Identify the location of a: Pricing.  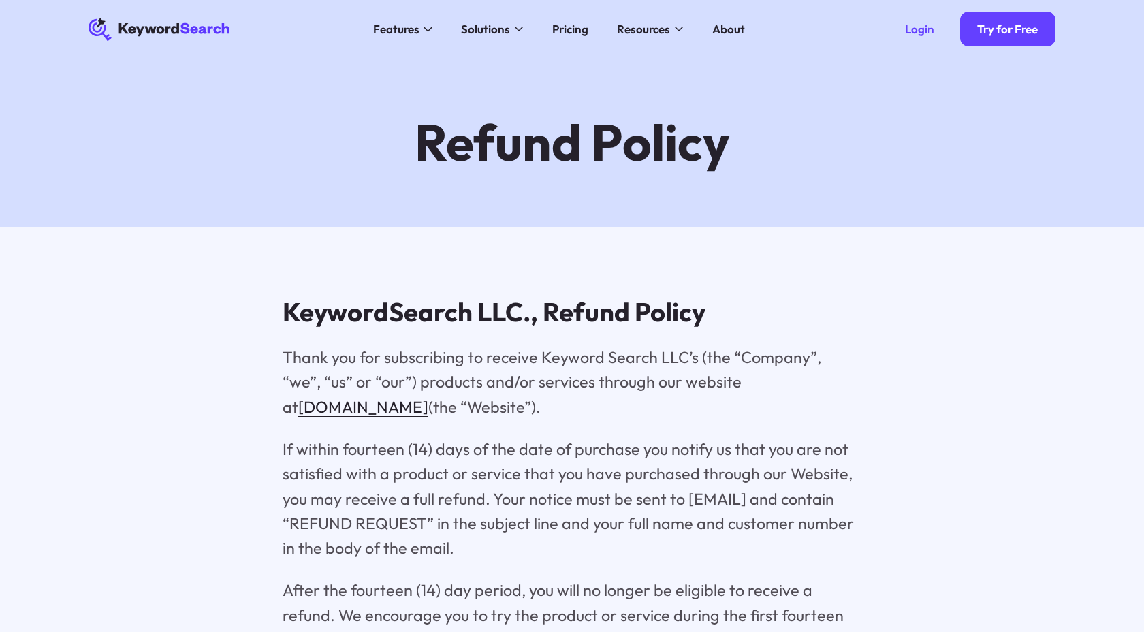
(570, 29).